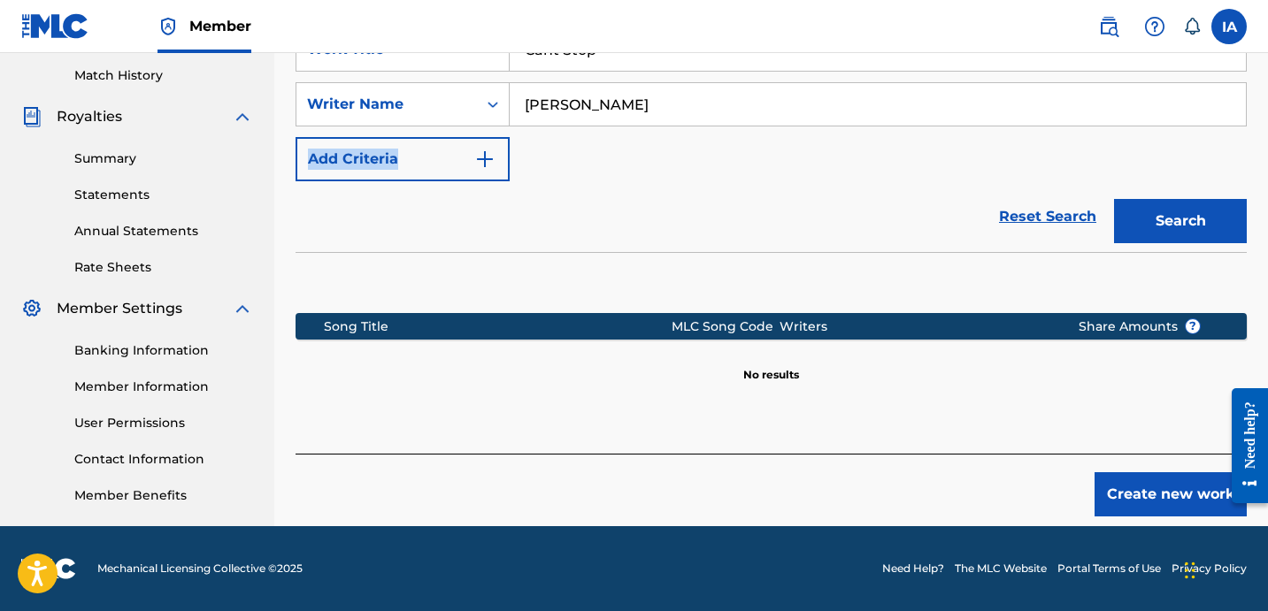 Image resolution: width=1268 pixels, height=611 pixels. Describe the element at coordinates (1109, 569) in the screenshot. I see `a: Portal Terms of Use` at that location.